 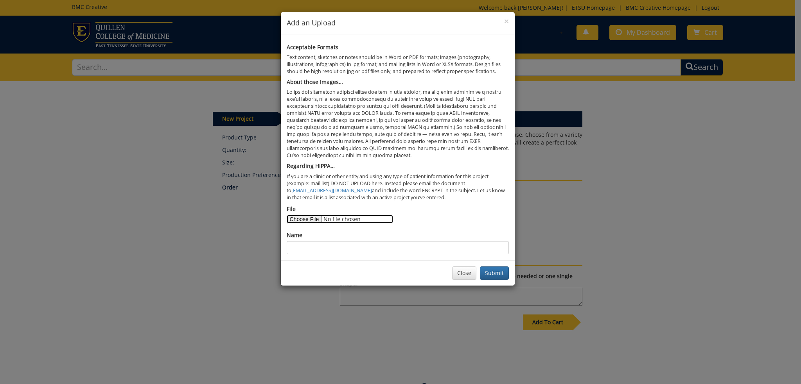 What do you see at coordinates (310, 166) in the screenshot?
I see `b: Regarding HIPPA…` at bounding box center [310, 166].